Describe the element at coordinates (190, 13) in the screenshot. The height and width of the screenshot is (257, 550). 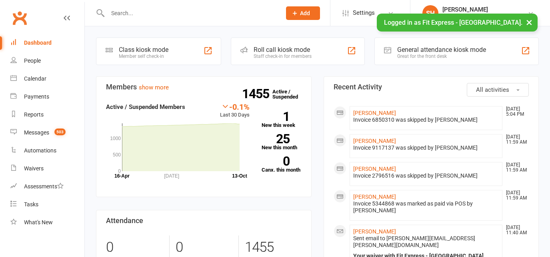
I see `input: Search...` at that location.